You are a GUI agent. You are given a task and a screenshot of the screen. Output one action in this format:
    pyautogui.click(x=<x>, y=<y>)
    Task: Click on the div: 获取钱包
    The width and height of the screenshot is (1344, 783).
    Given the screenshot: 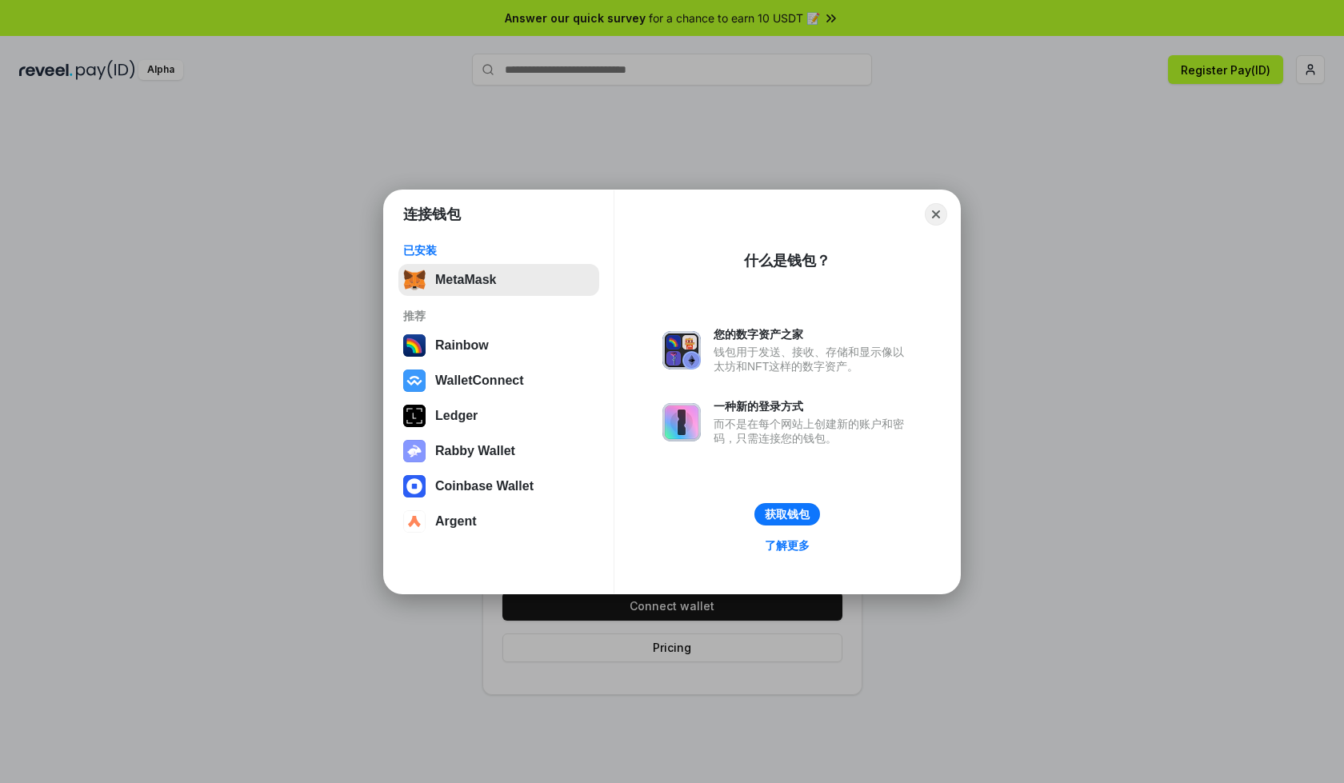 What is the action you would take?
    pyautogui.click(x=787, y=515)
    